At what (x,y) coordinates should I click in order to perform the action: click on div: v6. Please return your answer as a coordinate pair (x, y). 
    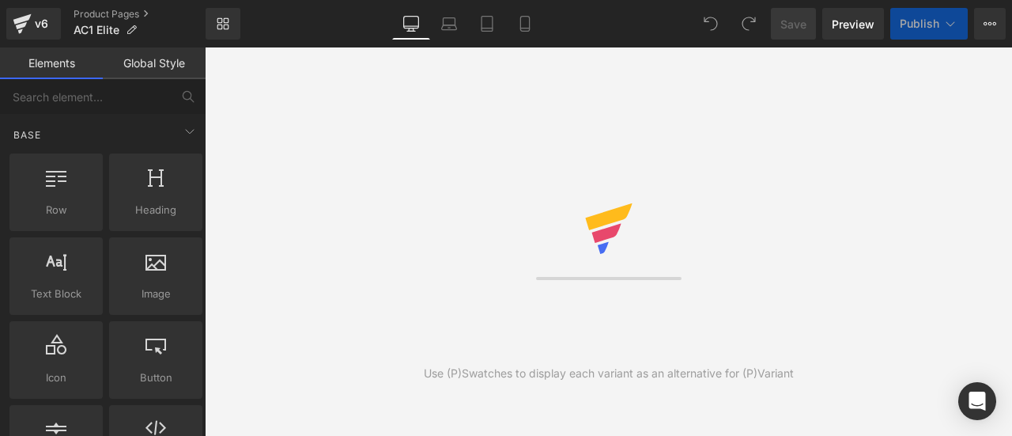
    Looking at the image, I should click on (41, 24).